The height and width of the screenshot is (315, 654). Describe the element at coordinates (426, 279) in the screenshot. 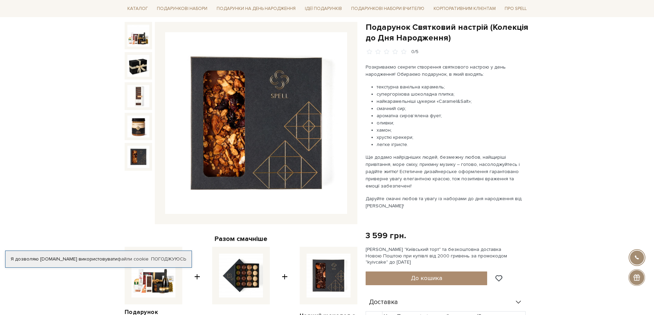

I see `button: До кошика` at that location.